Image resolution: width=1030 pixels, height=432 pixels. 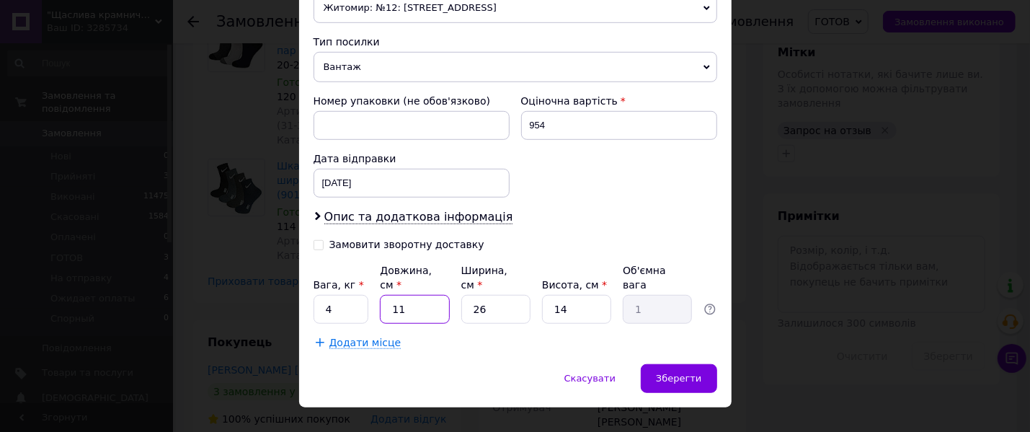 What do you see at coordinates (589, 378) in the screenshot?
I see `span: Скасувати` at bounding box center [589, 378].